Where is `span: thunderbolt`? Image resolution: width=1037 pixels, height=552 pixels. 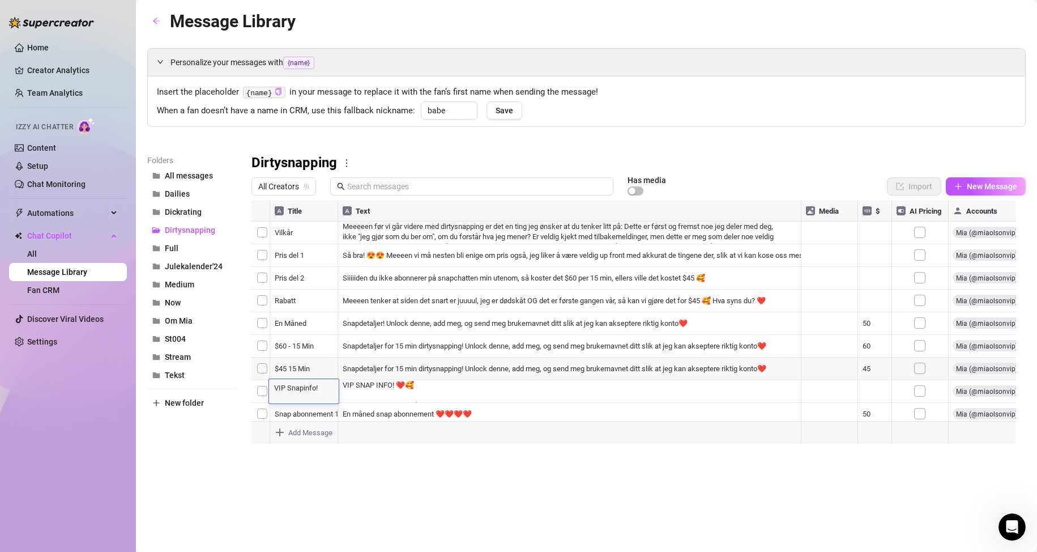
span: thunderbolt is located at coordinates (19, 213).